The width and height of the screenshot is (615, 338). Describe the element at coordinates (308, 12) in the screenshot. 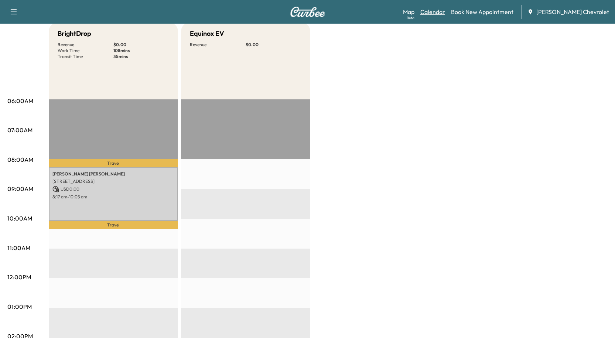

I see `img: Curbee Logo` at that location.